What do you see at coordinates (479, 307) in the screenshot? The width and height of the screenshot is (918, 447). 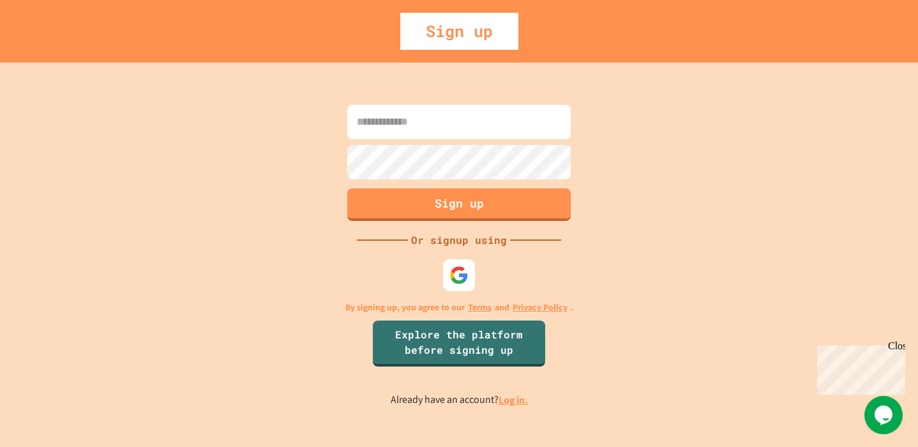 I see `a: Terms` at bounding box center [479, 307].